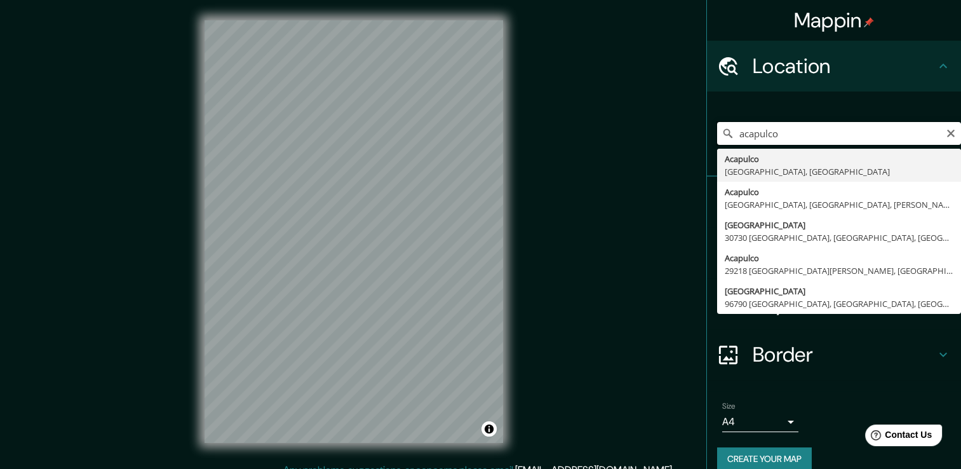 Image resolution: width=961 pixels, height=469 pixels. I want to click on button: Clear, so click(951, 132).